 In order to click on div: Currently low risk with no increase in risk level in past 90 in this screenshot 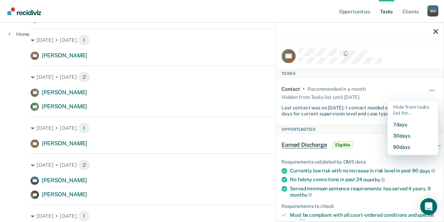, I will do `click(364, 170)`.